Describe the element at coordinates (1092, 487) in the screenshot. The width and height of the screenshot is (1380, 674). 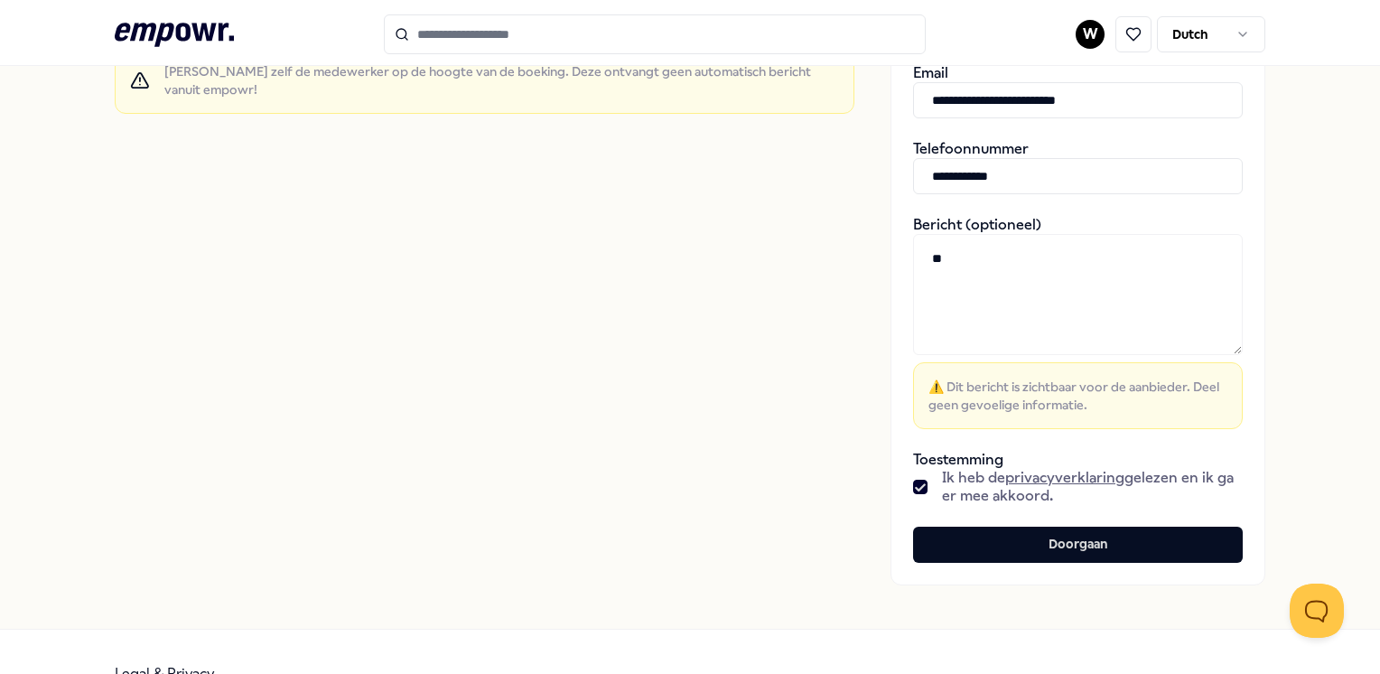
I see `span: Ik heb de gelezen en ik ga er mee akkoord.` at that location.